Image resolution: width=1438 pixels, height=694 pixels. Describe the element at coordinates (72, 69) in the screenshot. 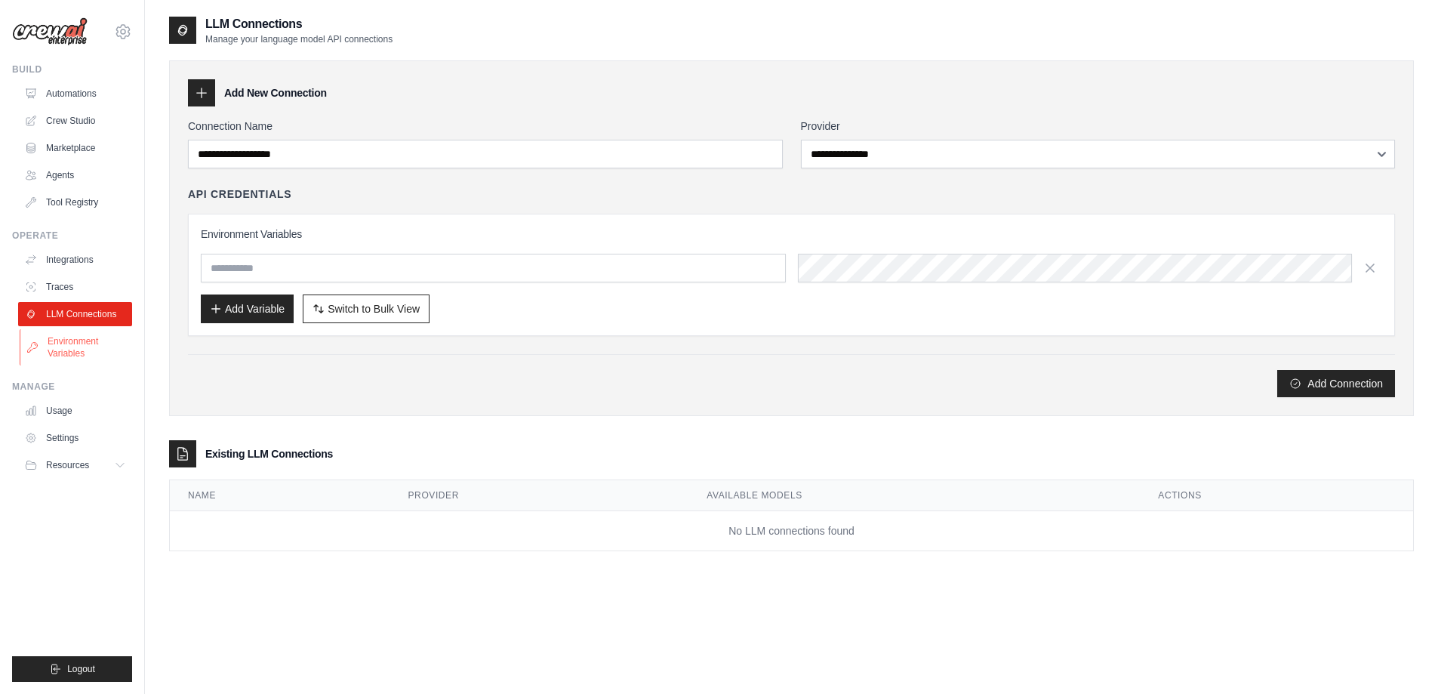

I see `div: Build` at that location.